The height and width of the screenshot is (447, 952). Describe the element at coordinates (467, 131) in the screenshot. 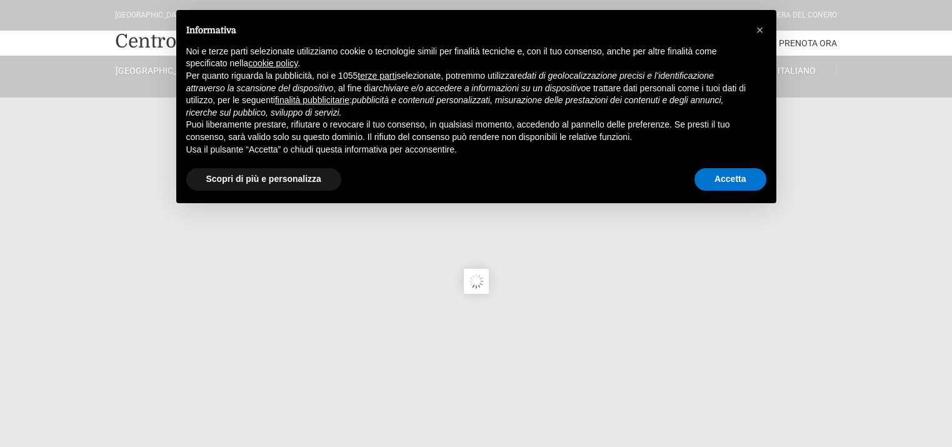

I see `p: Puoi liberamente prestare, rifiutare o revocare il tuo consenso, in qualsiasi momento, accedendo ...` at that location.